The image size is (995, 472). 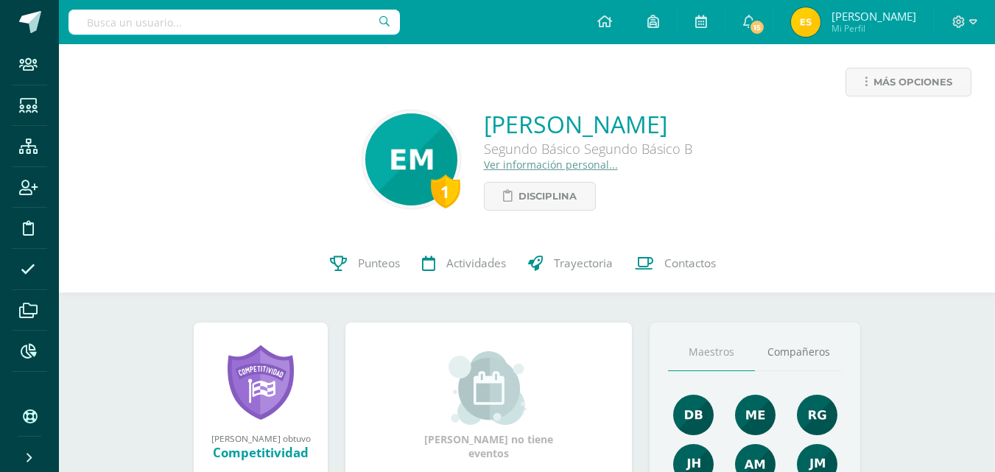 I want to click on img: fe1b6580788b8491f9f29e4b07d71f15.png, so click(x=411, y=159).